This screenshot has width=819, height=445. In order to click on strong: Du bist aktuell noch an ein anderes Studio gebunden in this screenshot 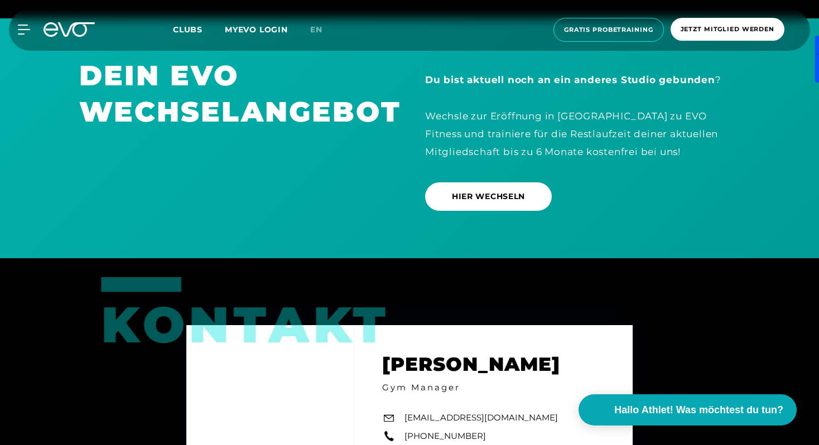, I will do `click(570, 80)`.